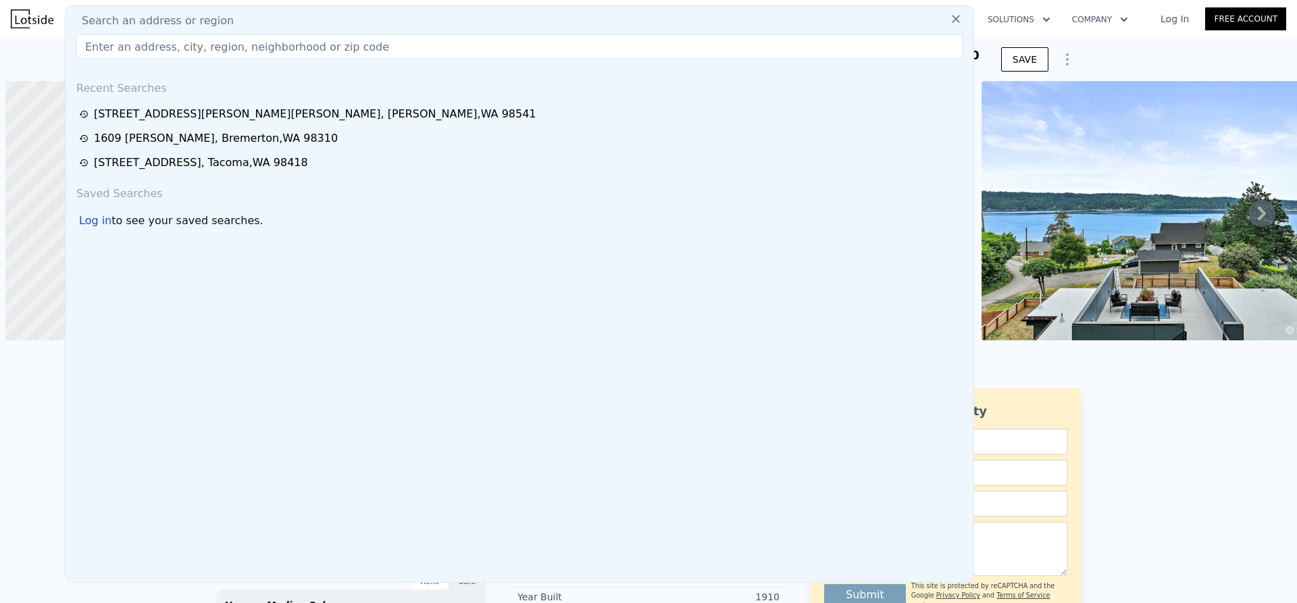 This screenshot has width=1297, height=603. What do you see at coordinates (1100, 20) in the screenshot?
I see `button: Company` at bounding box center [1100, 20].